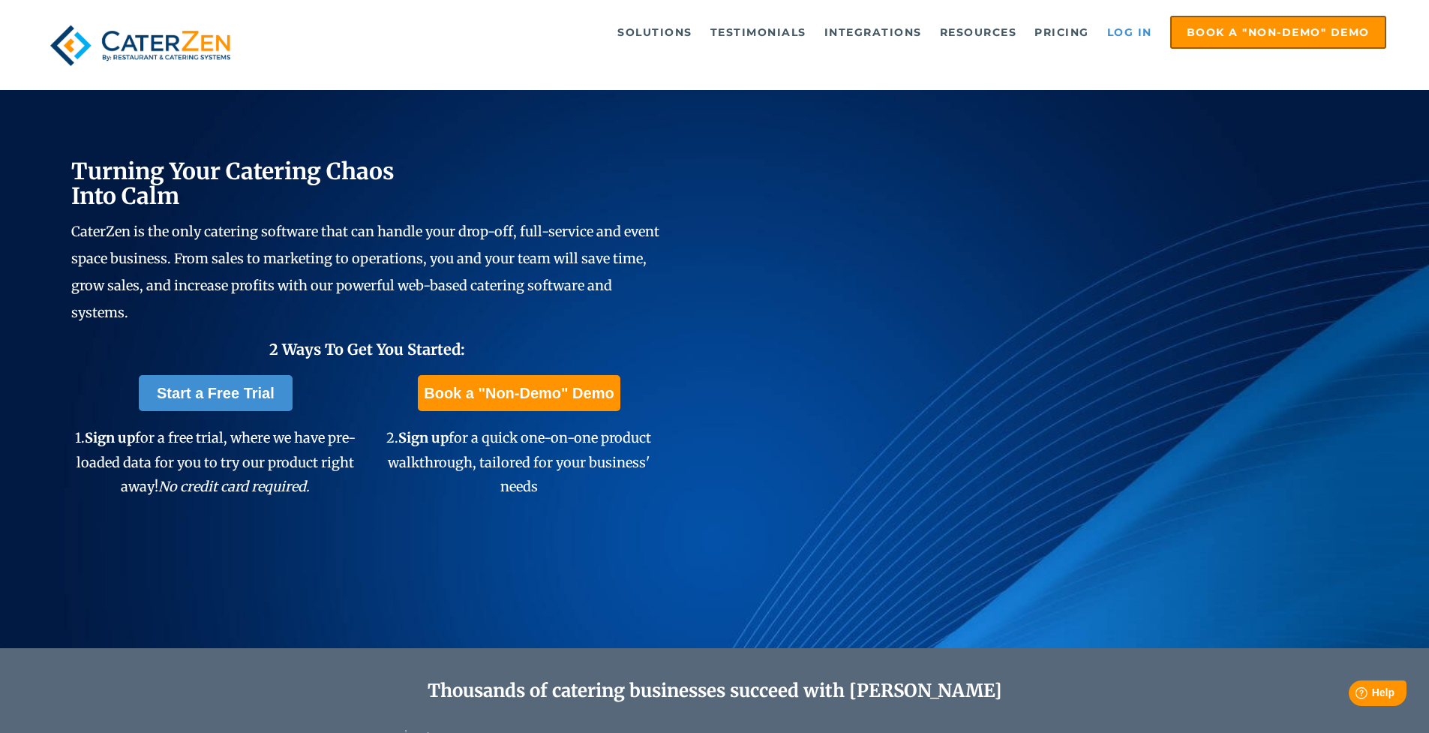  I want to click on a: Solutions, so click(655, 32).